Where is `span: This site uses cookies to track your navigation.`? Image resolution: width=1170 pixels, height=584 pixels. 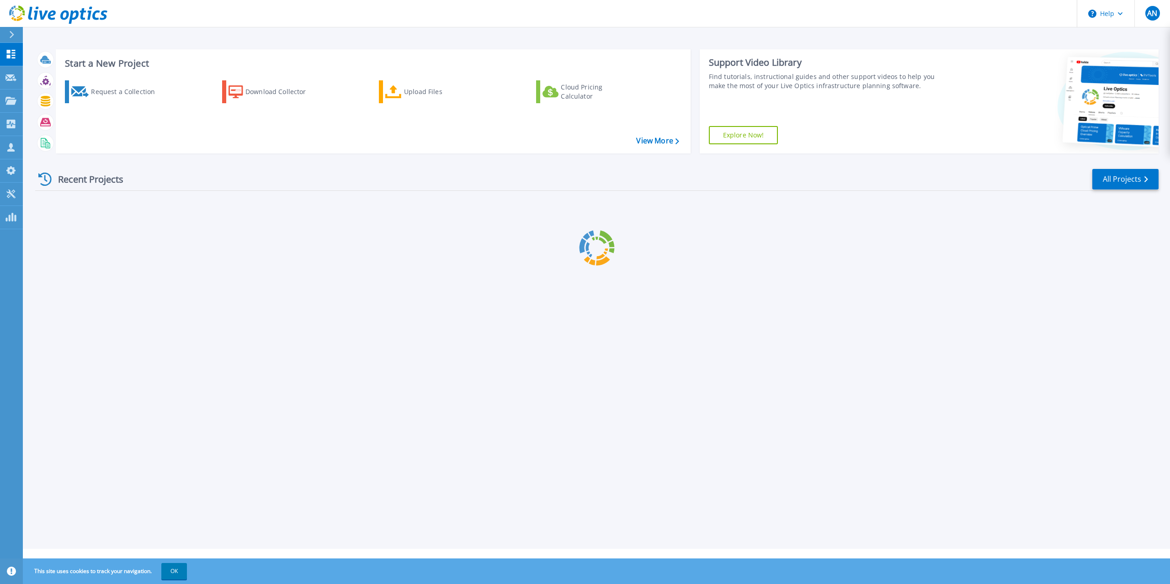
span: This site uses cookies to track your navigation. is located at coordinates (106, 572).